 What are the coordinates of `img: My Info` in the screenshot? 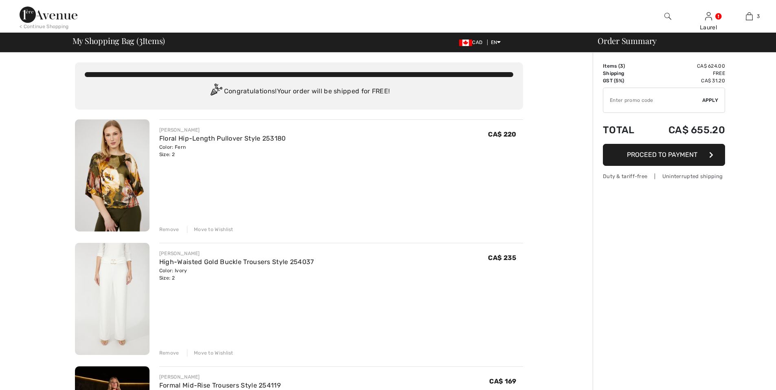 It's located at (708, 16).